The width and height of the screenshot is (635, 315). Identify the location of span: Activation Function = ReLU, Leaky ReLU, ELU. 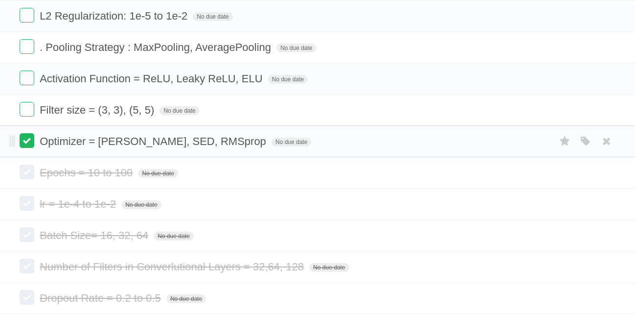
(152, 78).